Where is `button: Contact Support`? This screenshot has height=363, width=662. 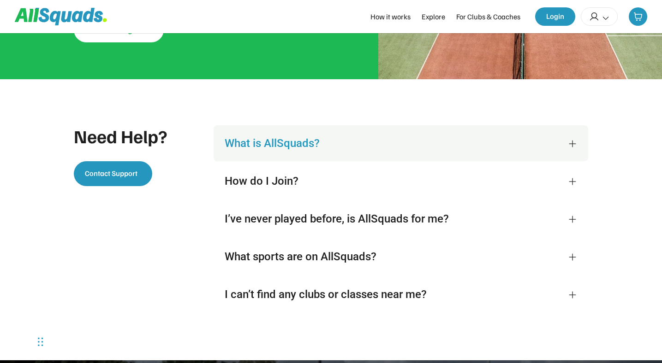
button: Contact Support is located at coordinates (113, 174).